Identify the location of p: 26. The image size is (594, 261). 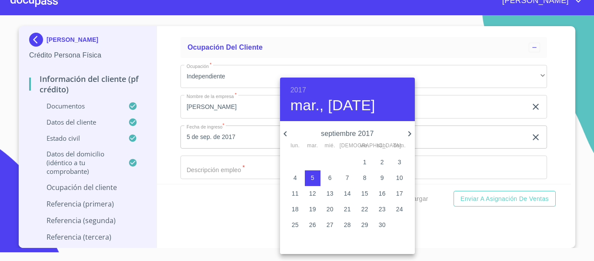
(313, 225).